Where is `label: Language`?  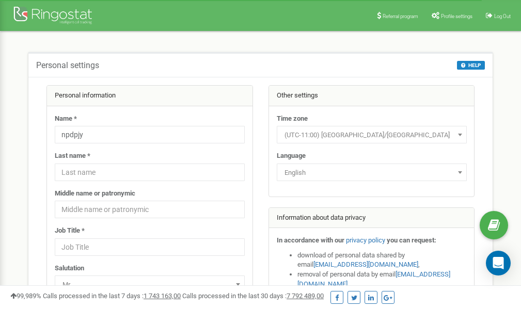 label: Language is located at coordinates (291, 156).